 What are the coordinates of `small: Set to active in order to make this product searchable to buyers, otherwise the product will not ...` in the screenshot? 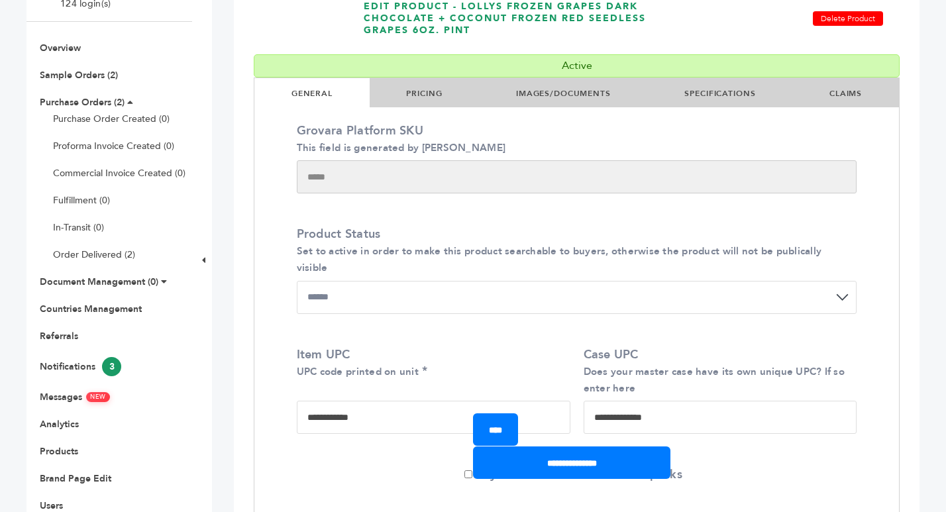 It's located at (559, 259).